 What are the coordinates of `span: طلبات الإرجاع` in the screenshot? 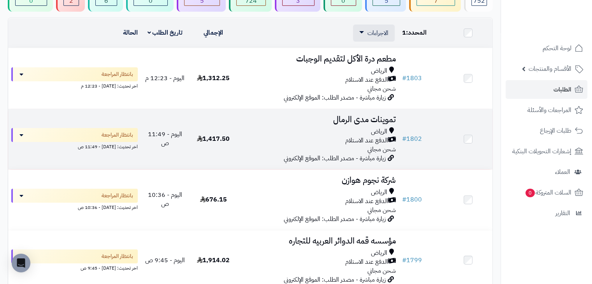 It's located at (556, 131).